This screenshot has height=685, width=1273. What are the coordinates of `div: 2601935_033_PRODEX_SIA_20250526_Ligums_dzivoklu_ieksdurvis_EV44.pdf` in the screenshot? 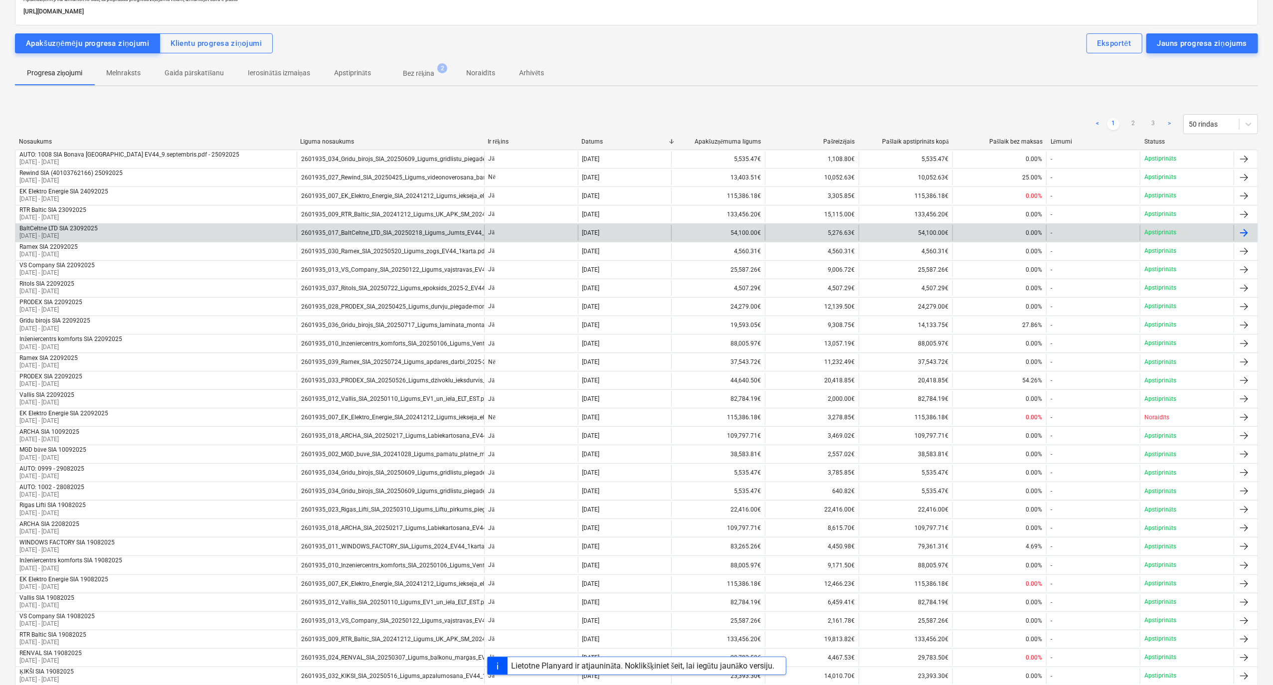 It's located at (405, 380).